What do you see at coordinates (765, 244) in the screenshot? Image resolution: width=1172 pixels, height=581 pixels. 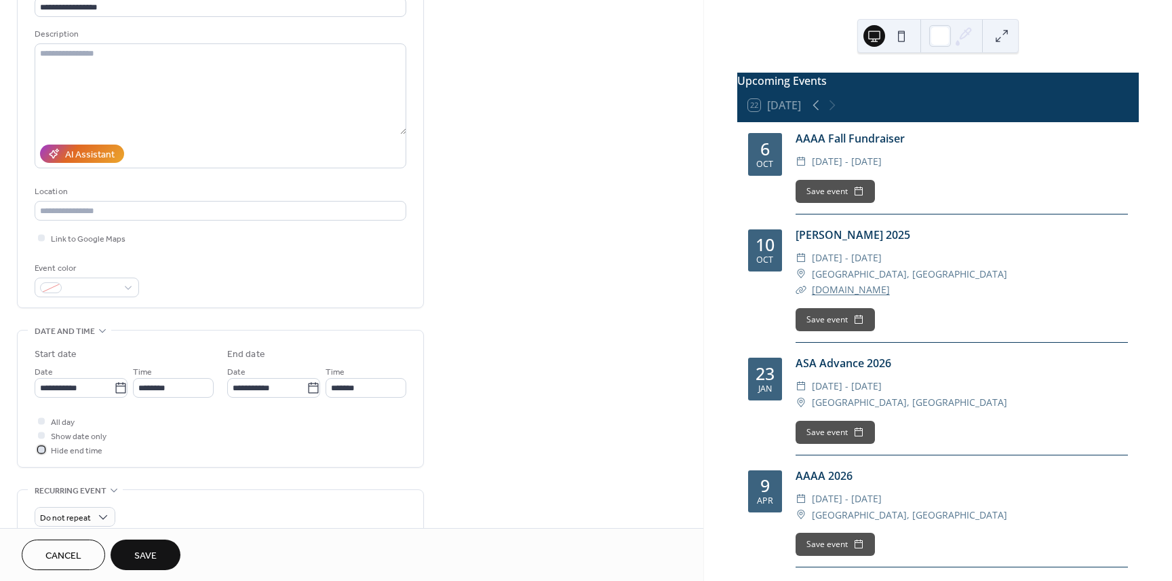 I see `div: 10` at bounding box center [765, 244].